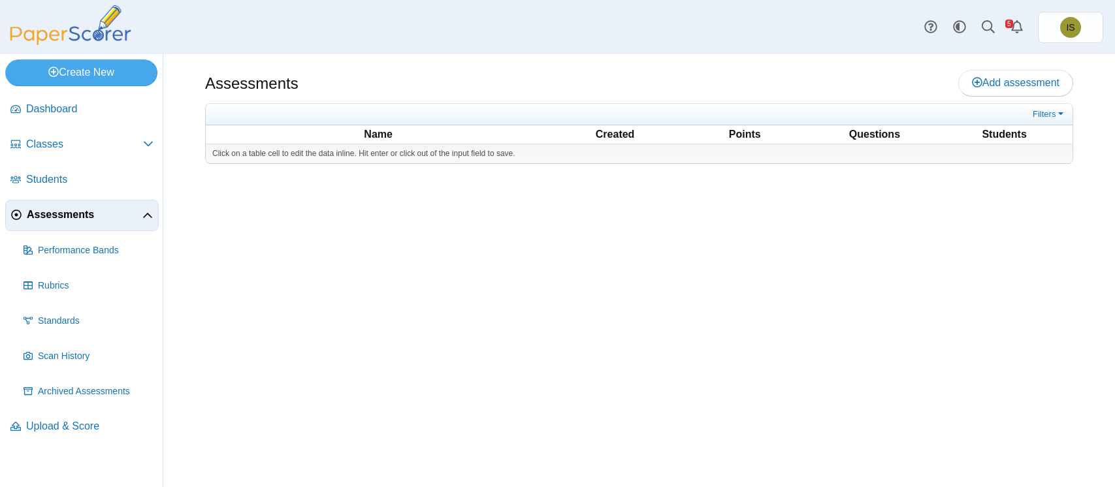  Describe the element at coordinates (875, 135) in the screenshot. I see `th: Questions` at that location.